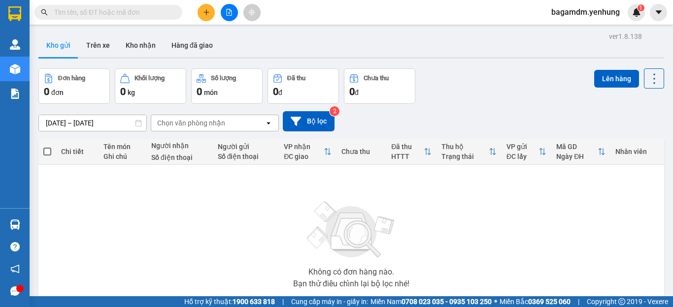 Image resolution: width=673 pixels, height=307 pixels. I want to click on span: món, so click(211, 93).